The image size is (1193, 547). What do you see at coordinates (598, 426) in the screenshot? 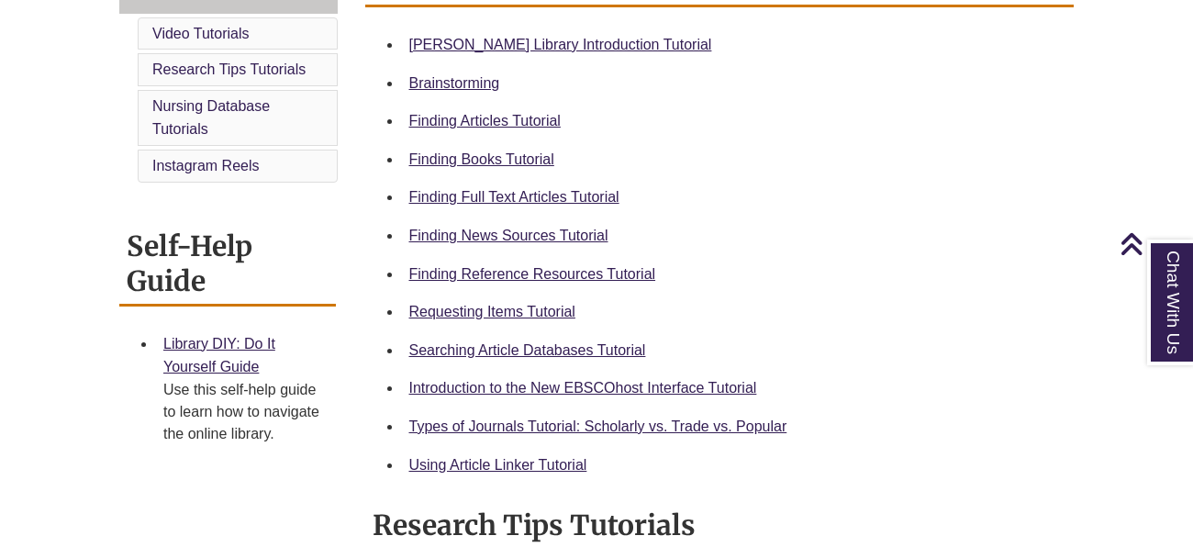
I see `a: Types of Journals Tutorial: Scholarly vs. Trade vs. Popular` at bounding box center [598, 426].